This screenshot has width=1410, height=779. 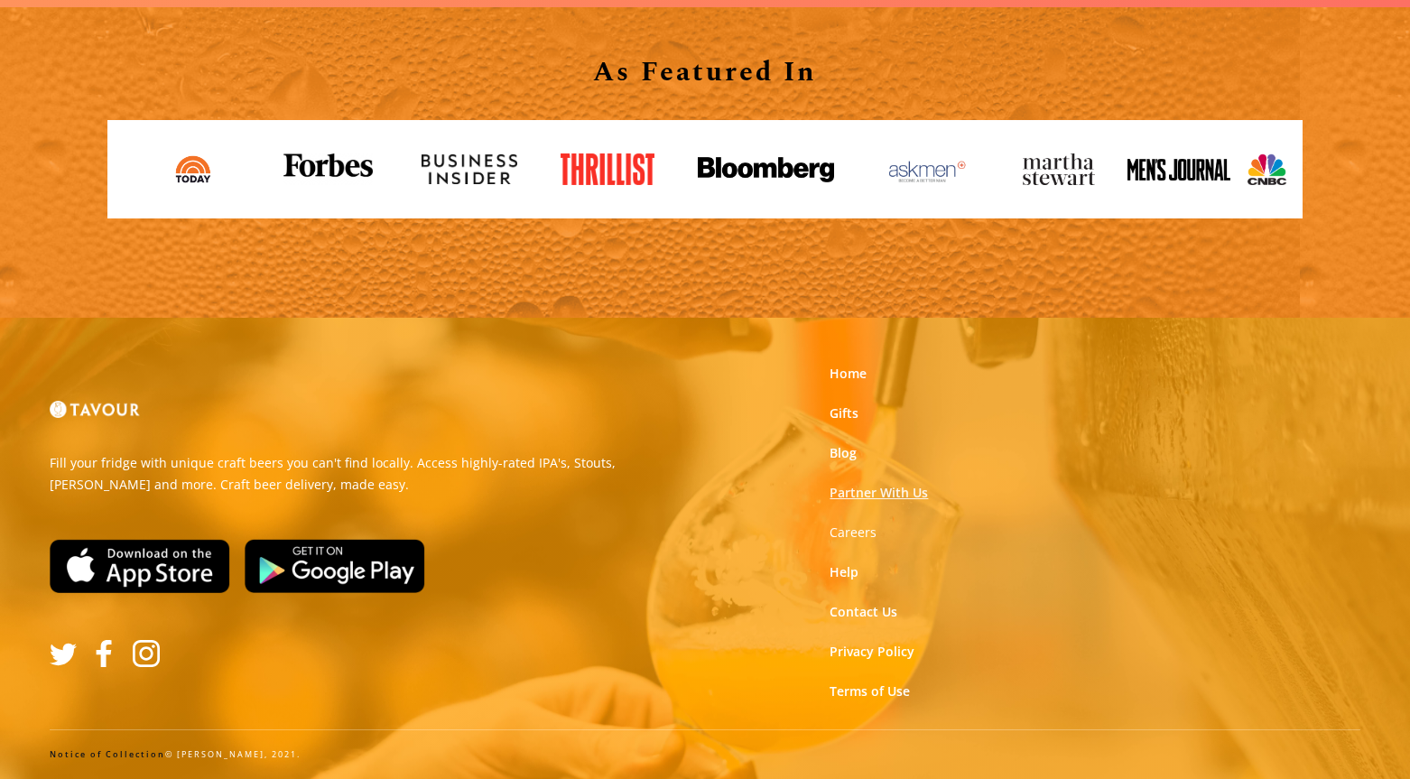 What do you see at coordinates (869, 691) in the screenshot?
I see `a: Terms of Use` at bounding box center [869, 691].